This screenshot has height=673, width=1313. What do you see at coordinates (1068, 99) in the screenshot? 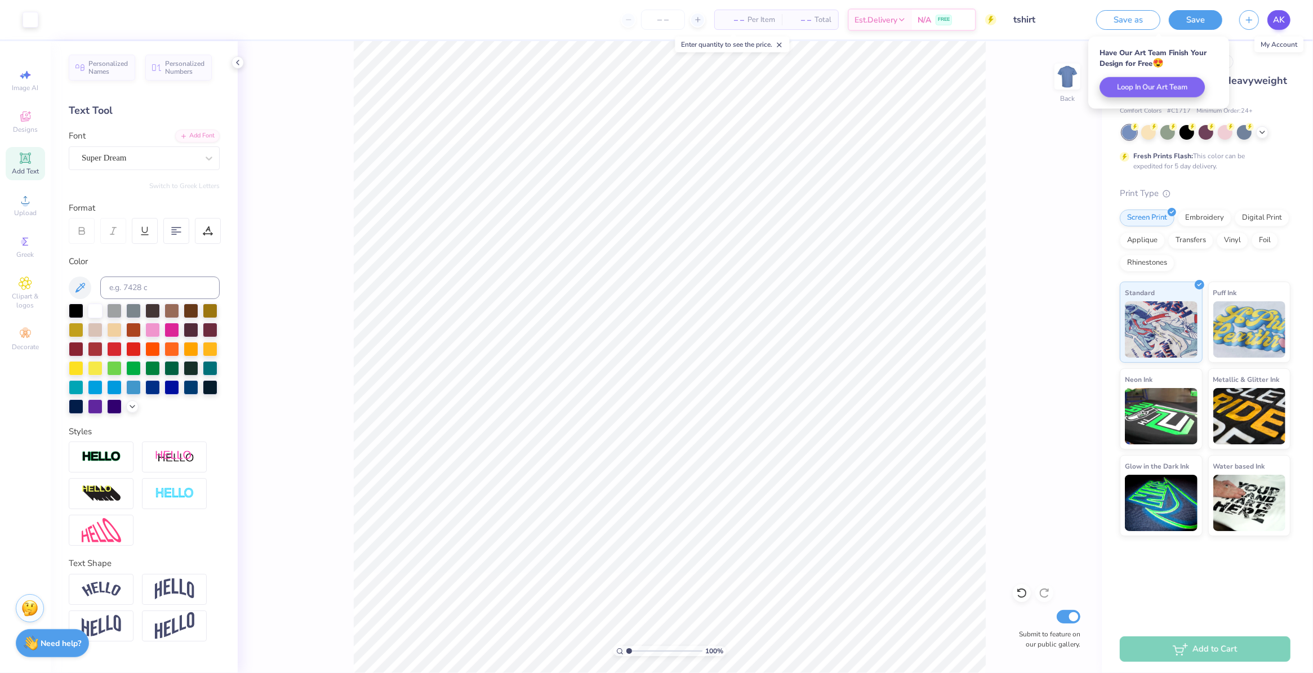
I see `div: Back` at bounding box center [1068, 99].